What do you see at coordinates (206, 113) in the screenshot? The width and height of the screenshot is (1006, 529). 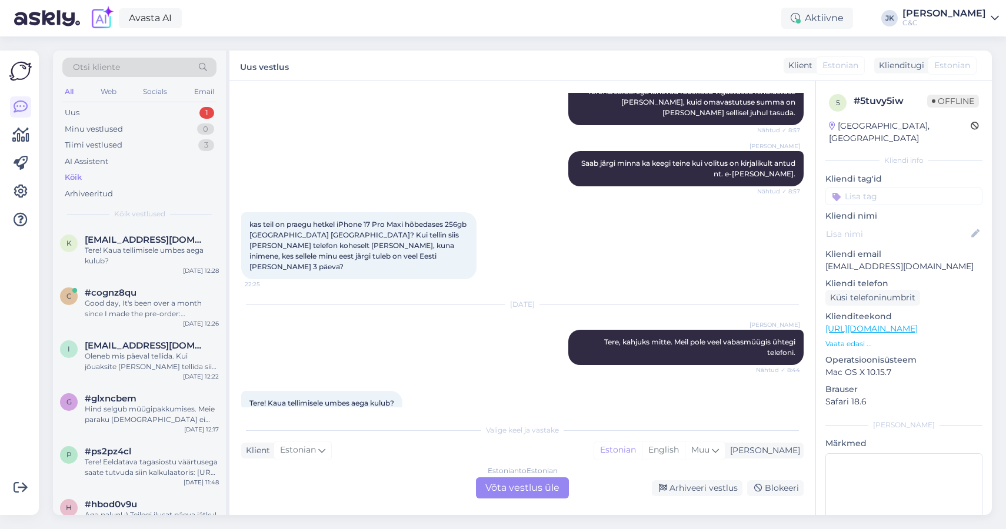 I see `div: 1` at bounding box center [206, 113].